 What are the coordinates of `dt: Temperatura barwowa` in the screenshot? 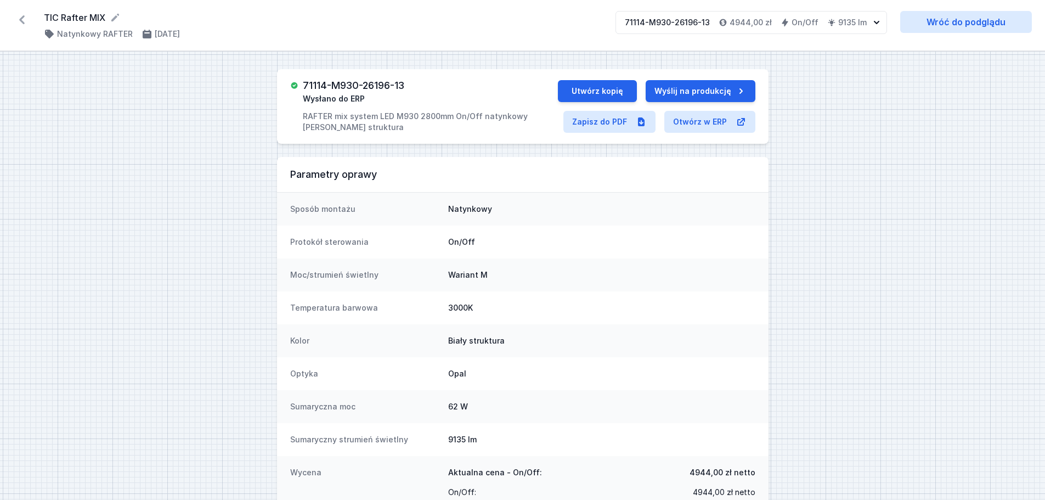 It's located at (365, 308).